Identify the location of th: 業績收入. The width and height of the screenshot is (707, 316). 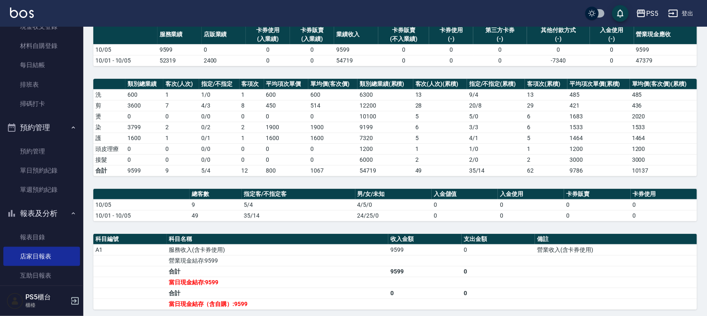
(356, 35).